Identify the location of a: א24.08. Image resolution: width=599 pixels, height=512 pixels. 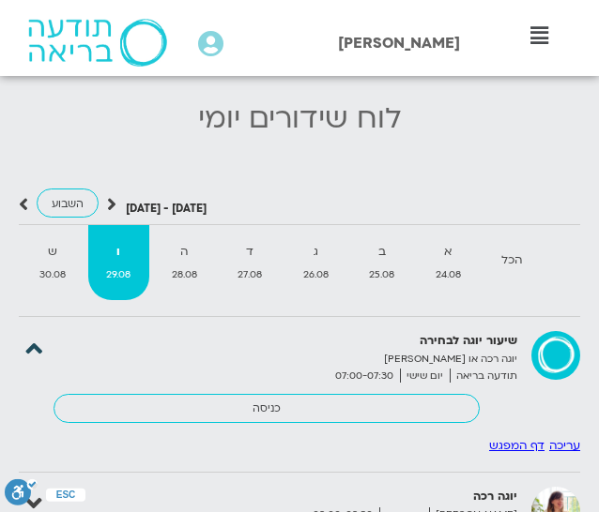
(448, 263).